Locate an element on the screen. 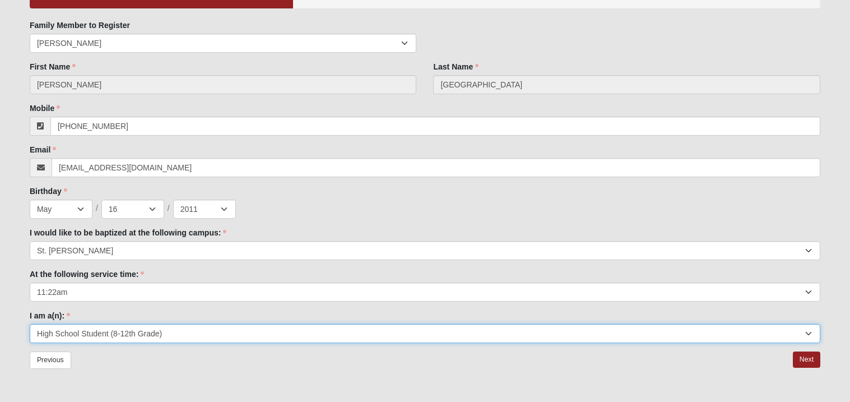 Image resolution: width=850 pixels, height=402 pixels. a: Previous is located at coordinates (50, 360).